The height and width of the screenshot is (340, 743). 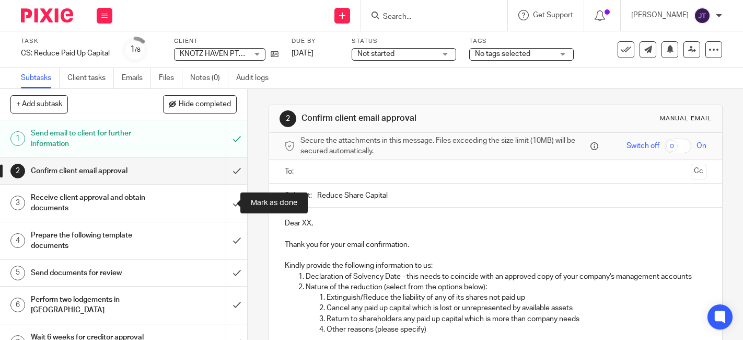 What do you see at coordinates (18, 273) in the screenshot?
I see `div: 5` at bounding box center [18, 273].